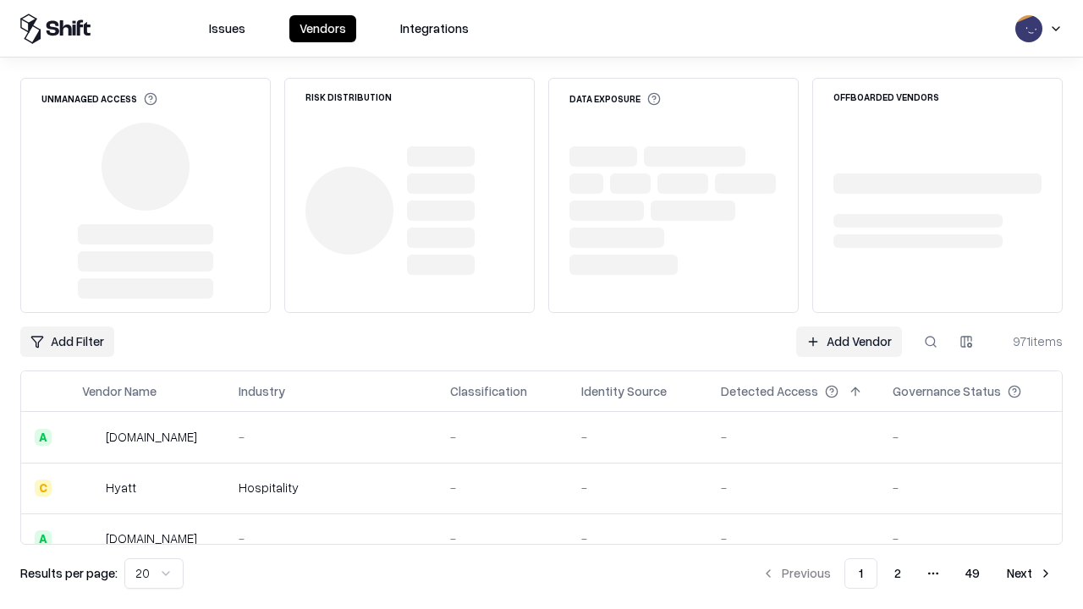 The height and width of the screenshot is (609, 1083). Describe the element at coordinates (119, 391) in the screenshot. I see `div: Vendor Name` at that location.